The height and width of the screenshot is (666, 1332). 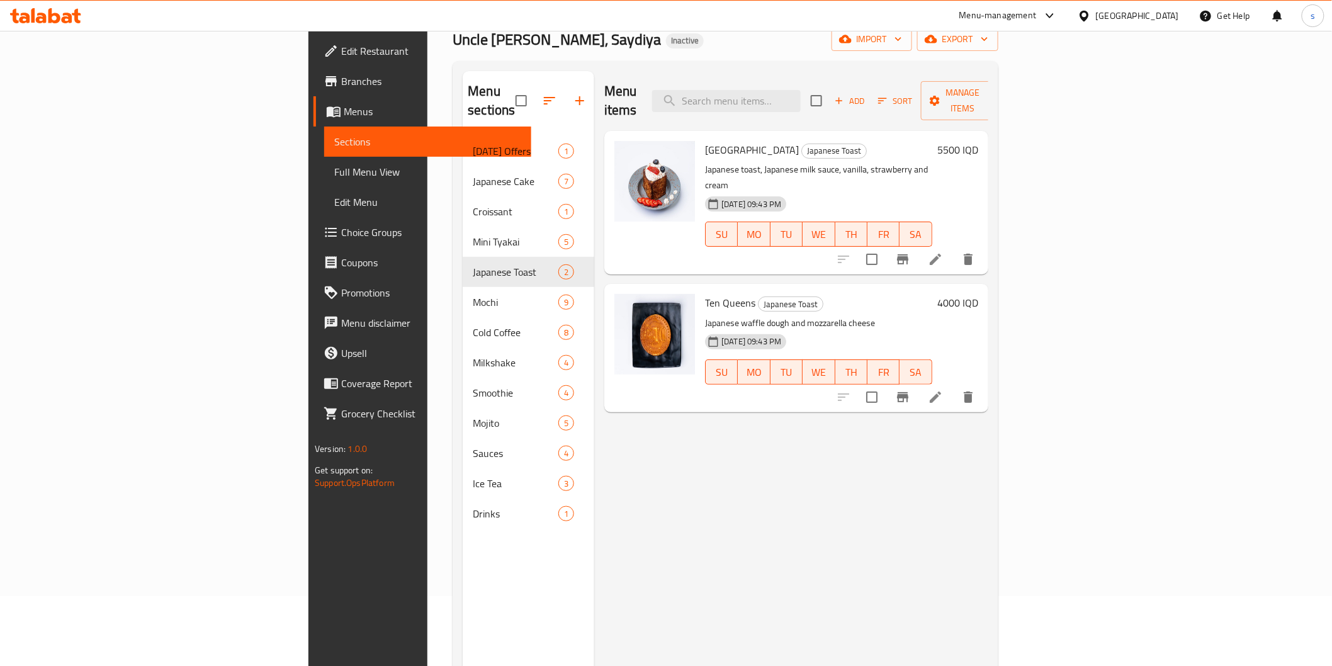 I want to click on div: Mini Tyakai, so click(x=515, y=242).